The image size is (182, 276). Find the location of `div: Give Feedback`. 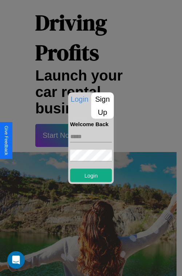

div: Give Feedback is located at coordinates (6, 140).